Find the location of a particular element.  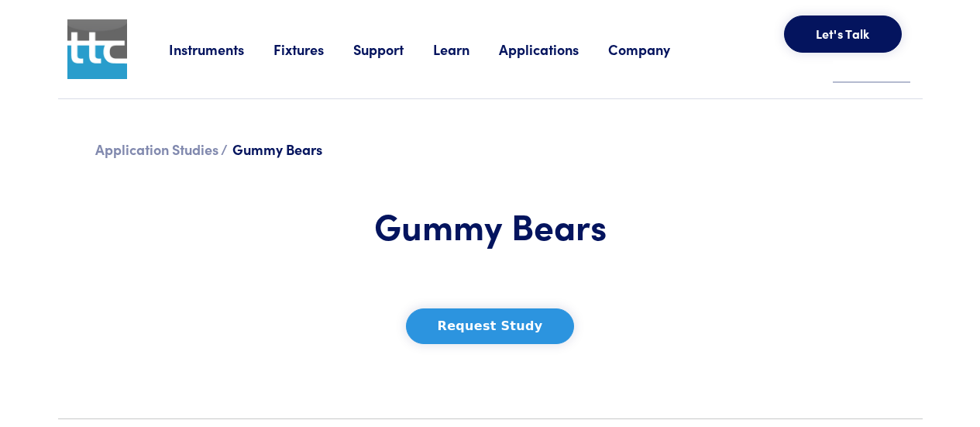

a: Company is located at coordinates (654, 49).